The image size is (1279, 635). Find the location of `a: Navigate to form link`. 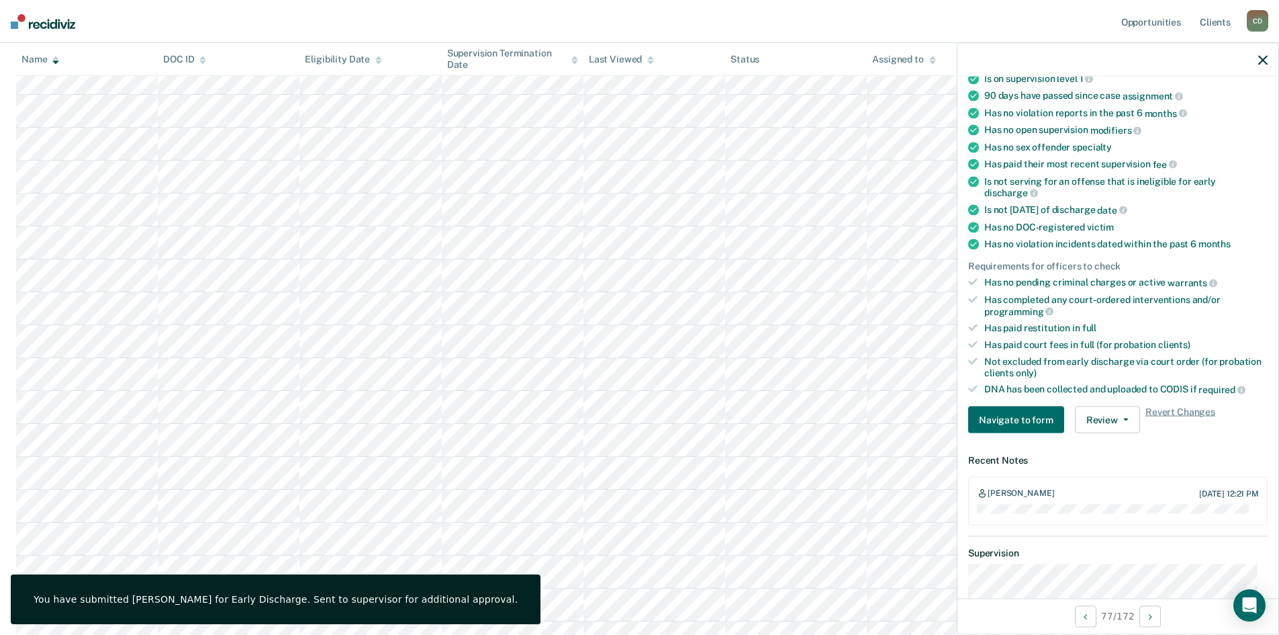

a: Navigate to form link is located at coordinates (1019, 420).